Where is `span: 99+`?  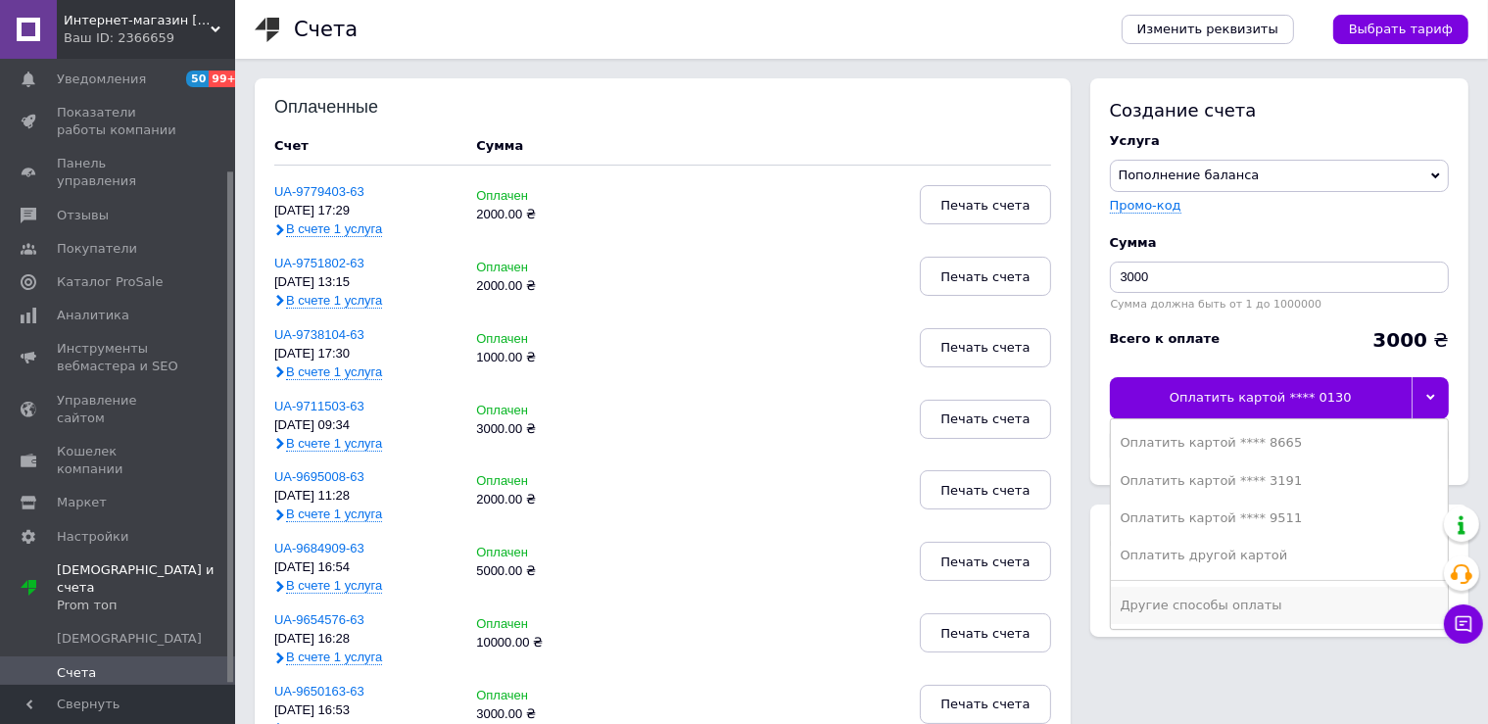 span: 99+ is located at coordinates (224, 78).